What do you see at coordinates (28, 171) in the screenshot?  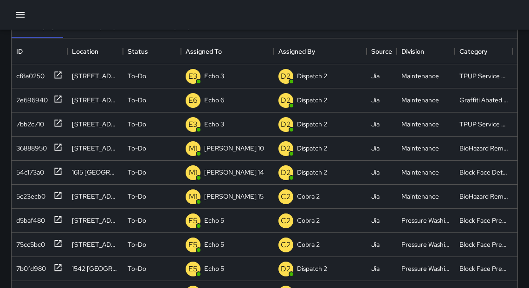 I see `div: 54c173a0` at bounding box center [28, 171].